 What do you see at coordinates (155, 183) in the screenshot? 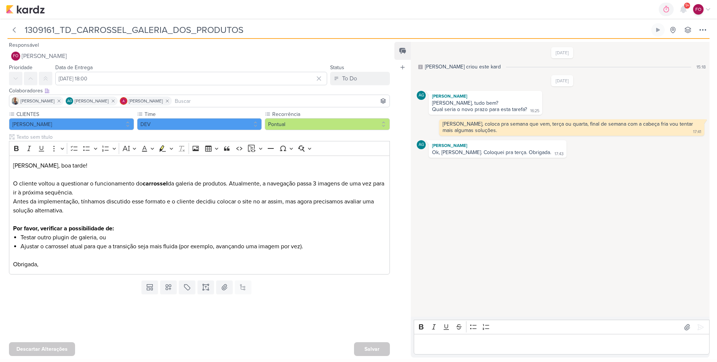
I see `strong: carrossel` at bounding box center [155, 183].